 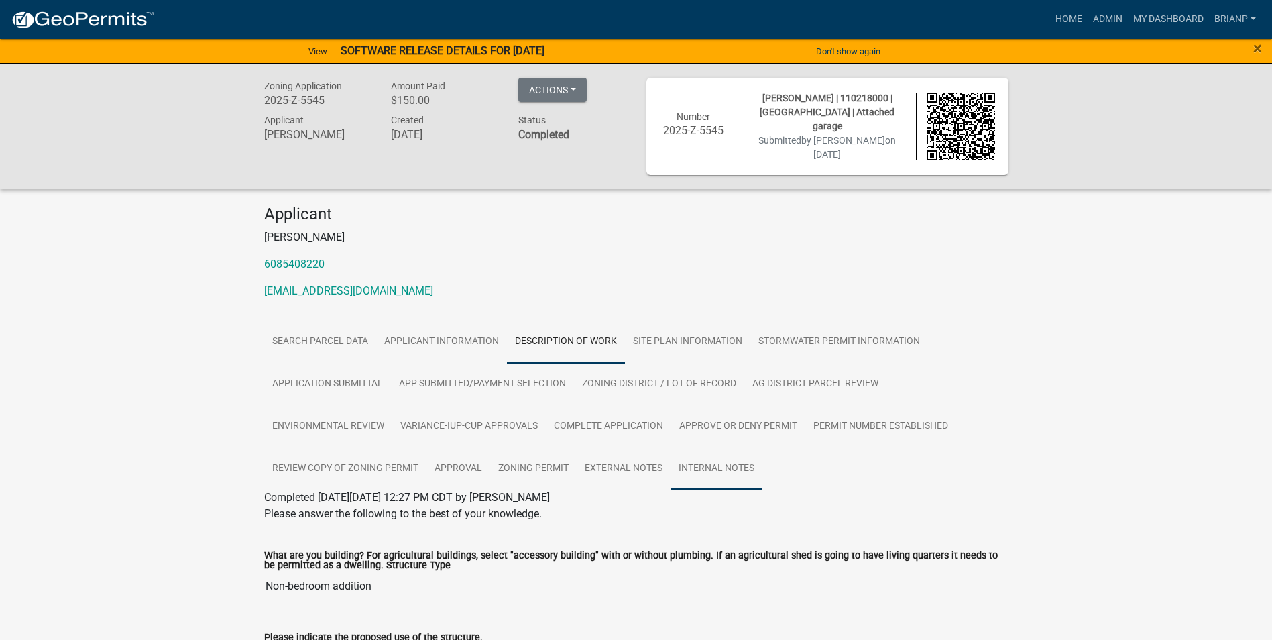 I want to click on a: ENVIRONMENTAL REVIEW, so click(x=328, y=426).